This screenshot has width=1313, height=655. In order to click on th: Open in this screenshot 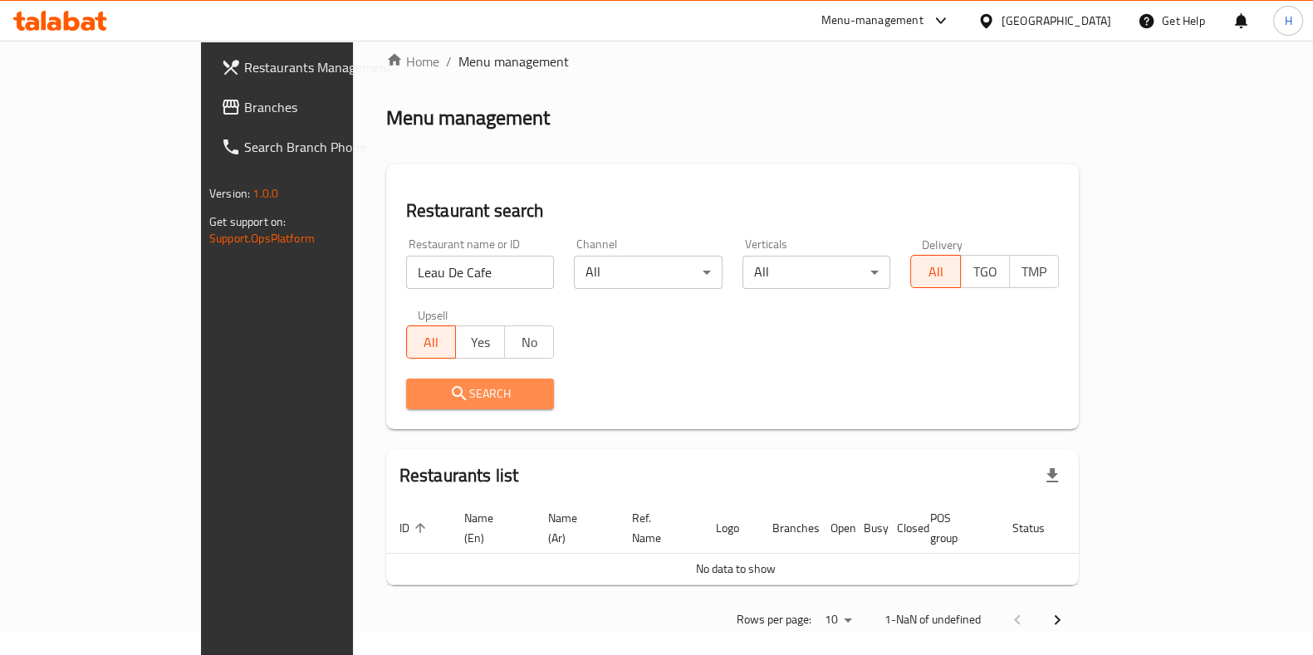, I will do `click(834, 528)`.